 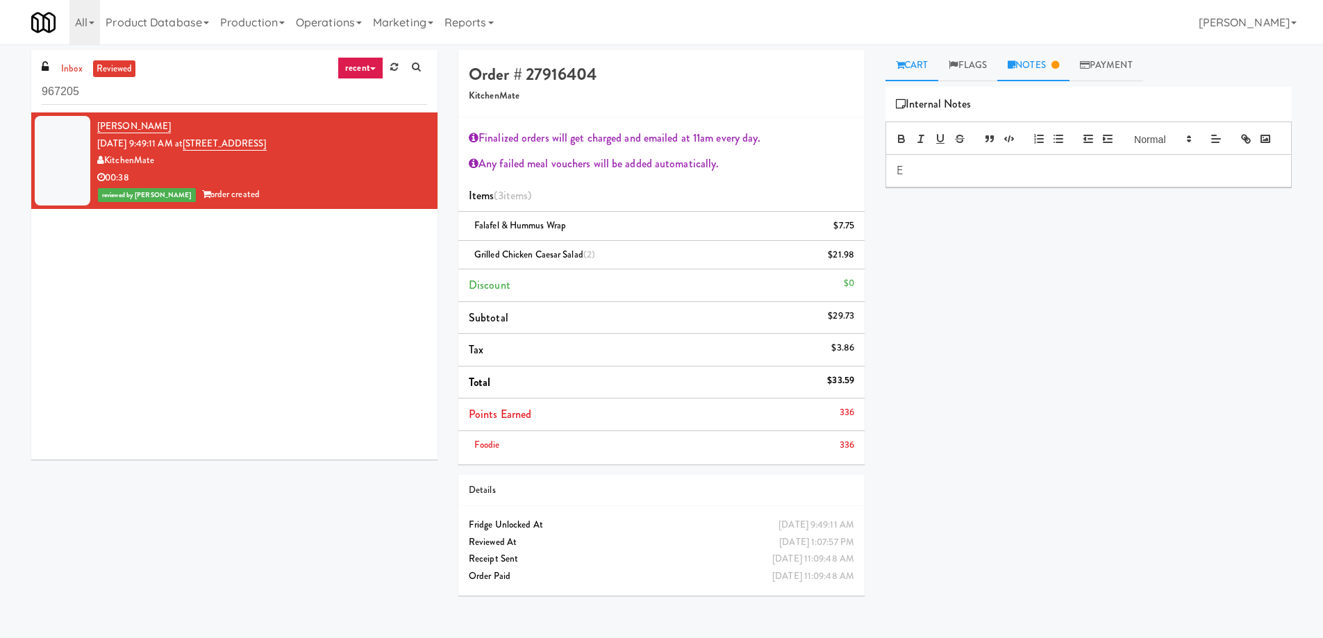 What do you see at coordinates (661, 138) in the screenshot?
I see `div: Finalized orders will get charged and emailed at 11am every day.` at bounding box center [661, 138].